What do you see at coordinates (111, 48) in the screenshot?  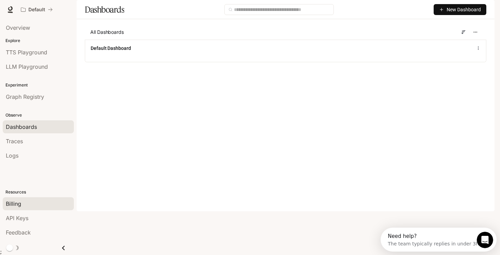 I see `a: Default Dashboard` at bounding box center [111, 48].